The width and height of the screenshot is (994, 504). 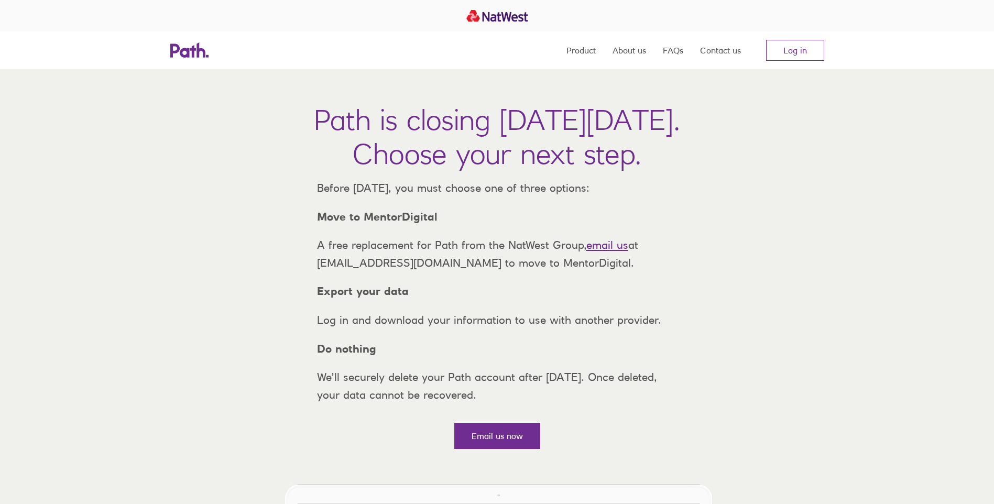 I want to click on a: FAQs, so click(x=673, y=50).